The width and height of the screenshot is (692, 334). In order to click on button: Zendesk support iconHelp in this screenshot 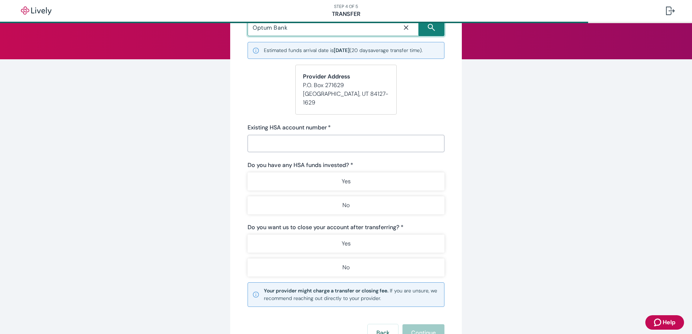, I will do `click(665, 323)`.